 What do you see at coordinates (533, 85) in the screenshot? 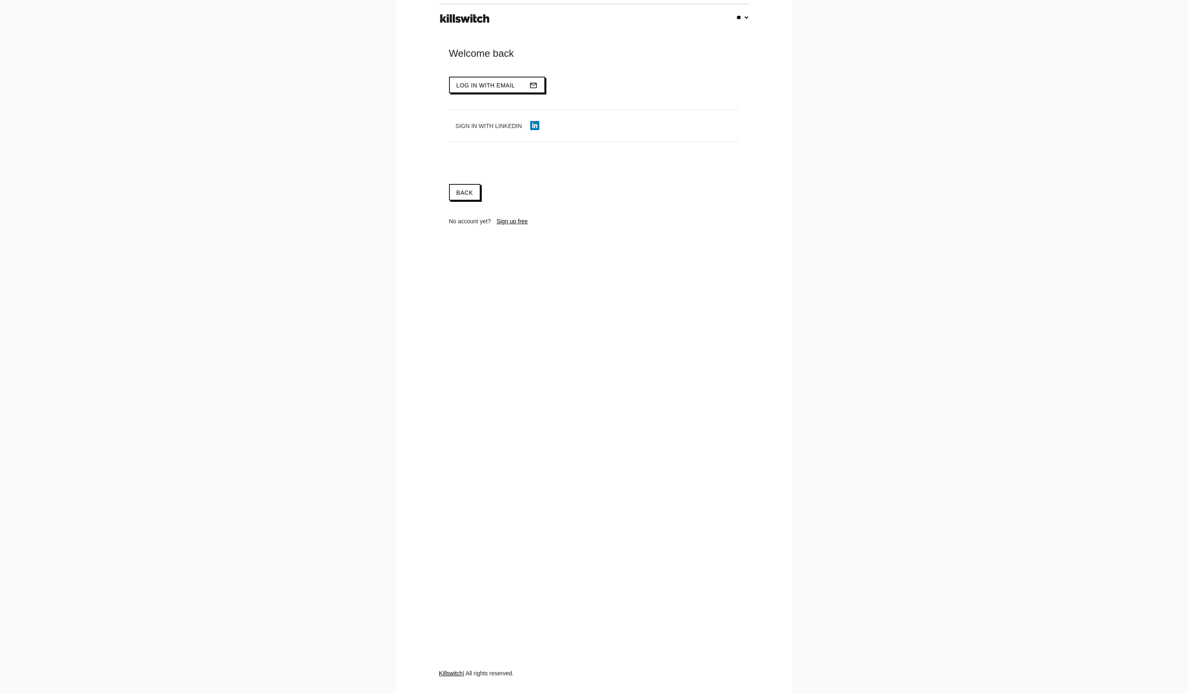
I see `i: mail_outline` at bounding box center [533, 85].